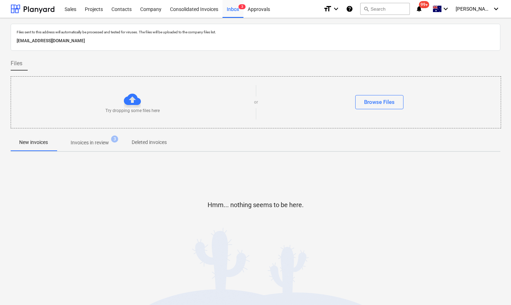 The image size is (511, 305). What do you see at coordinates (256, 102) in the screenshot?
I see `div: Try dropping some files hereorBrowse Files` at bounding box center [256, 102].